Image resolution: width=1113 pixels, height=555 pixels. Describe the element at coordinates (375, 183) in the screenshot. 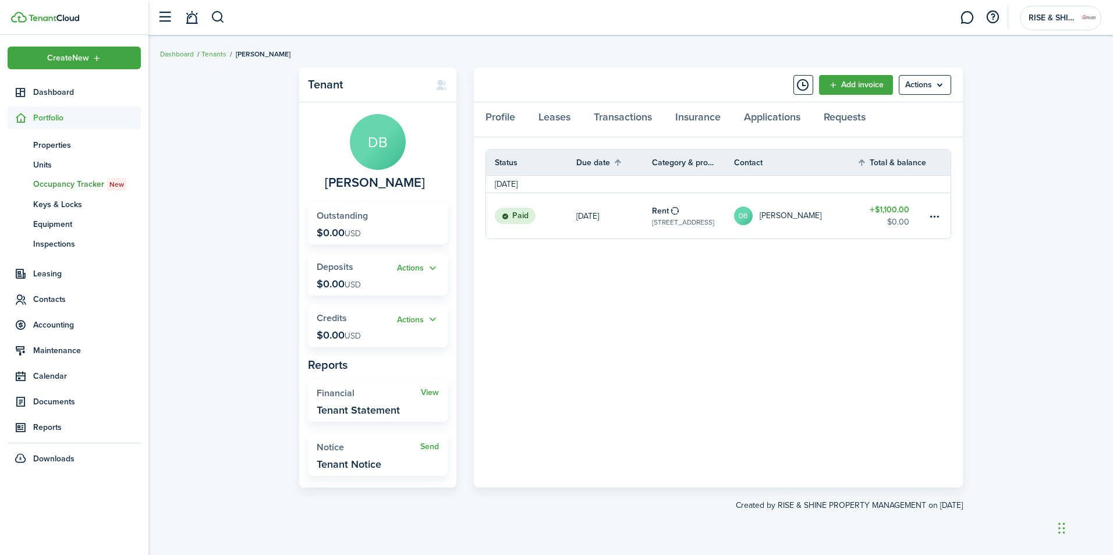

I see `span: Dynesha Burke` at that location.